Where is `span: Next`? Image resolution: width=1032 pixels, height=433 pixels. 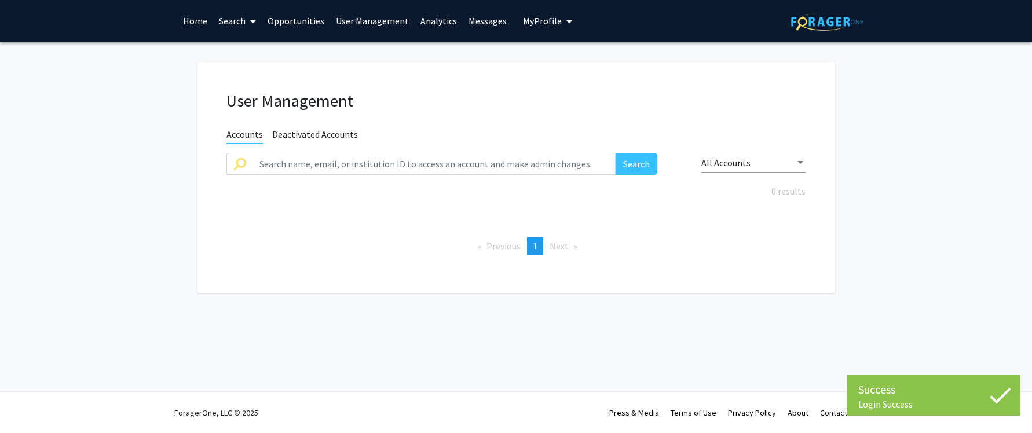 span: Next is located at coordinates (559, 246).